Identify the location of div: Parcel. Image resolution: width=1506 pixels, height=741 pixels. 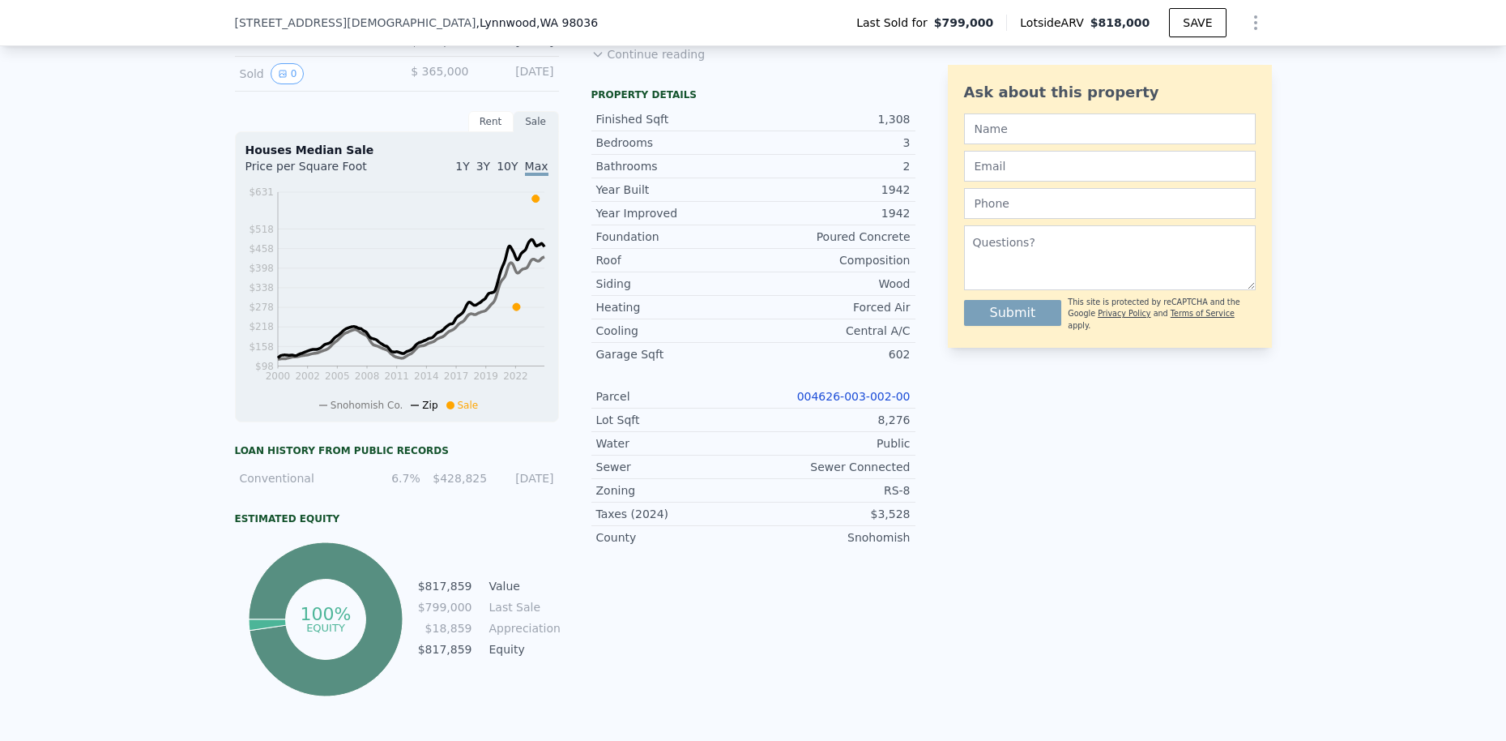
(675, 396).